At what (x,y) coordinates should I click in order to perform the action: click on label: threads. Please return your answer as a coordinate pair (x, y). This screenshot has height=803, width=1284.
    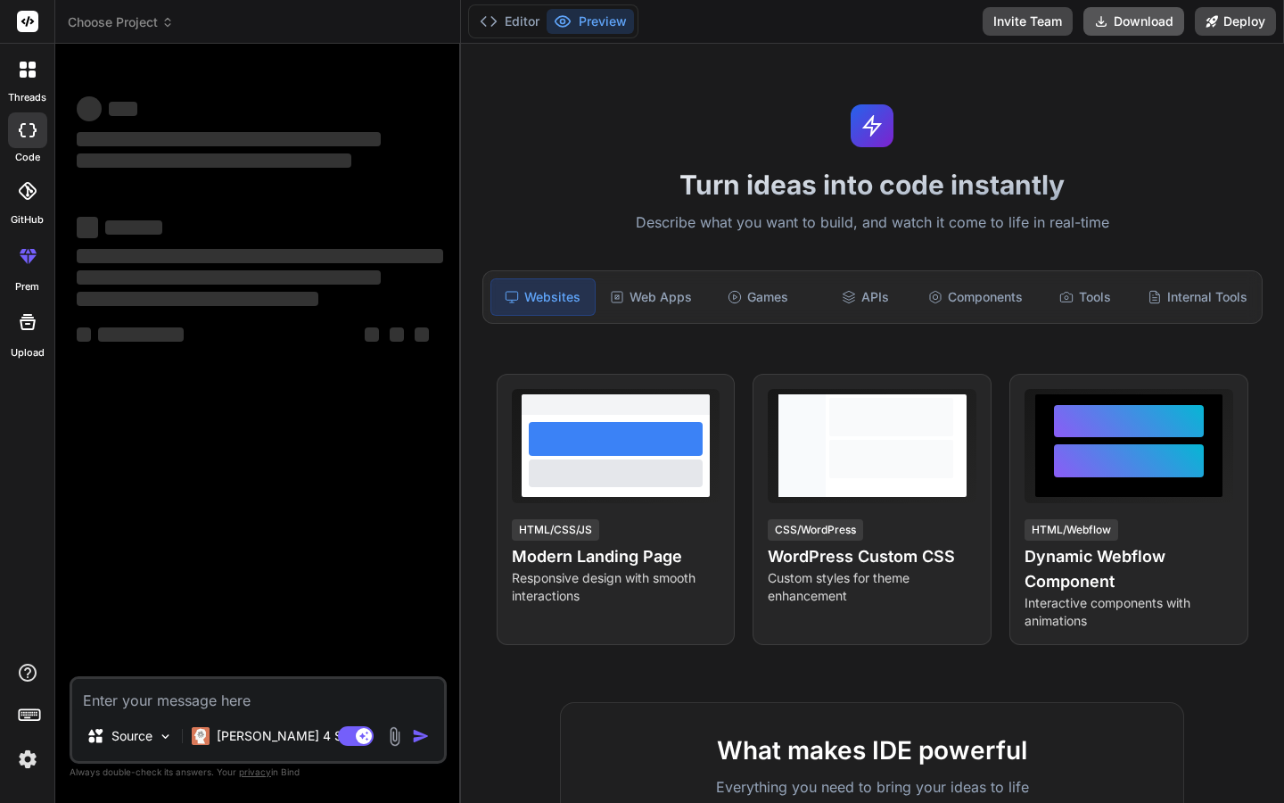
    Looking at the image, I should click on (27, 97).